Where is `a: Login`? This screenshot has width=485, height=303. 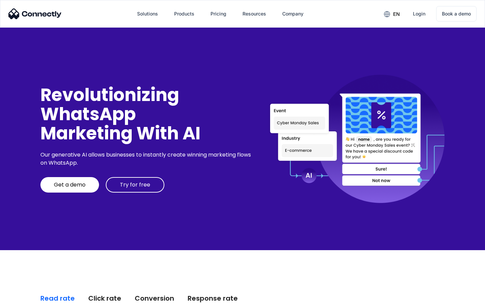 a: Login is located at coordinates (419, 14).